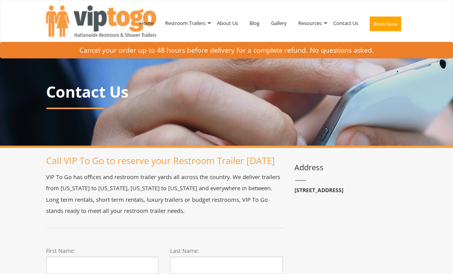 The width and height of the screenshot is (453, 274). I want to click on a: Book Now, so click(385, 25).